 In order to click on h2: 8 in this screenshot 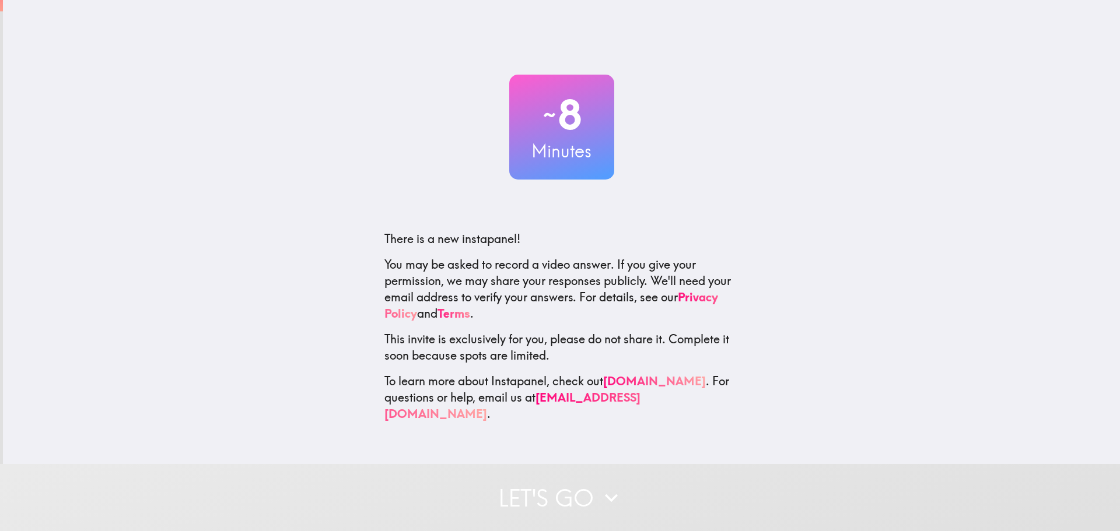, I will do `click(562, 115)`.